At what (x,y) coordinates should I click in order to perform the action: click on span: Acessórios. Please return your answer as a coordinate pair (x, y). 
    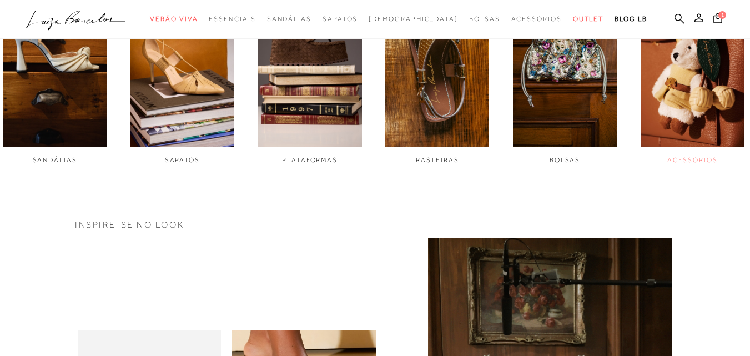
    Looking at the image, I should click on (536, 19).